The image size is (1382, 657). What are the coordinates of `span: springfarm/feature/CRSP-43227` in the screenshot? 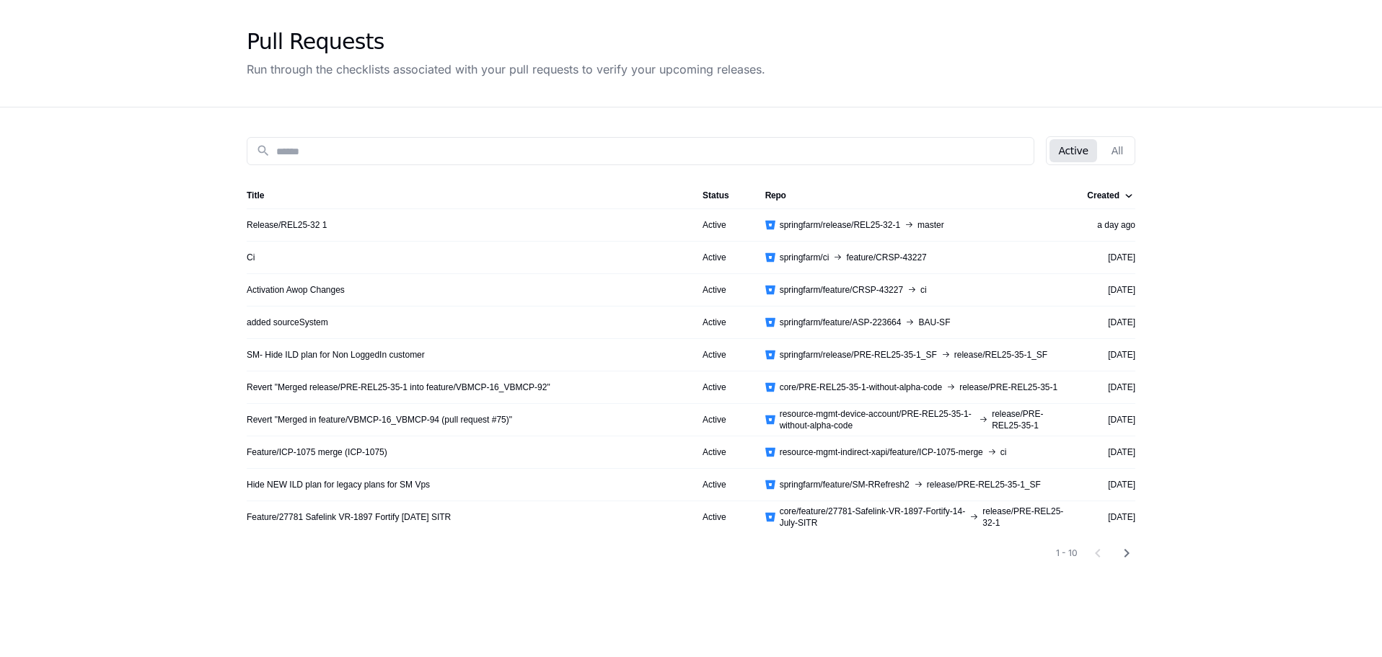 It's located at (841, 290).